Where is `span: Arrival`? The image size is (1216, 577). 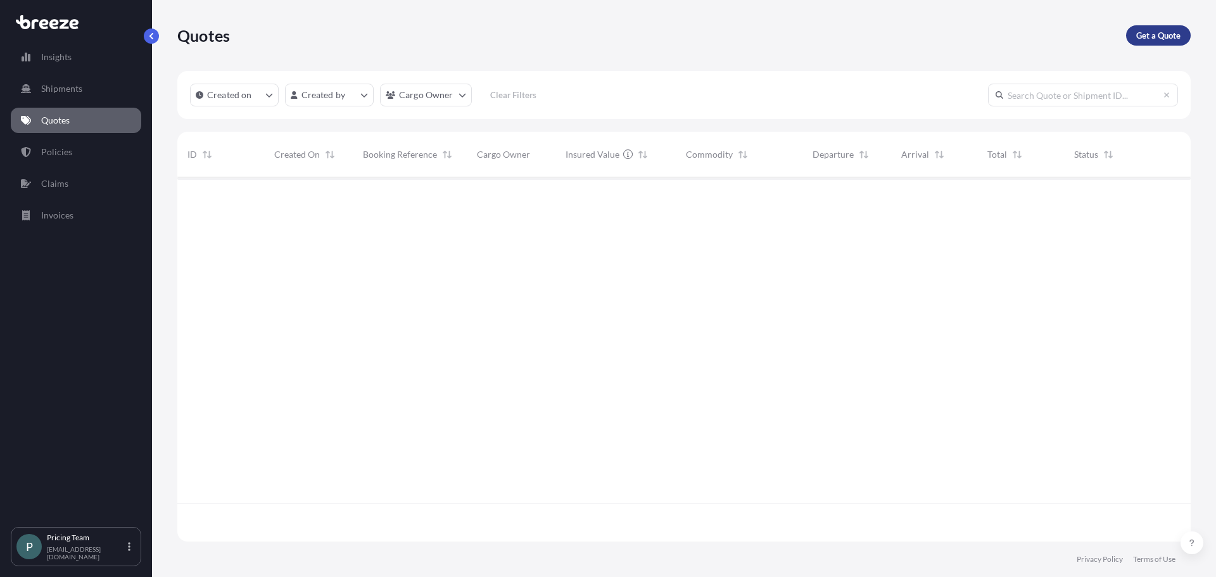
span: Arrival is located at coordinates (915, 155).